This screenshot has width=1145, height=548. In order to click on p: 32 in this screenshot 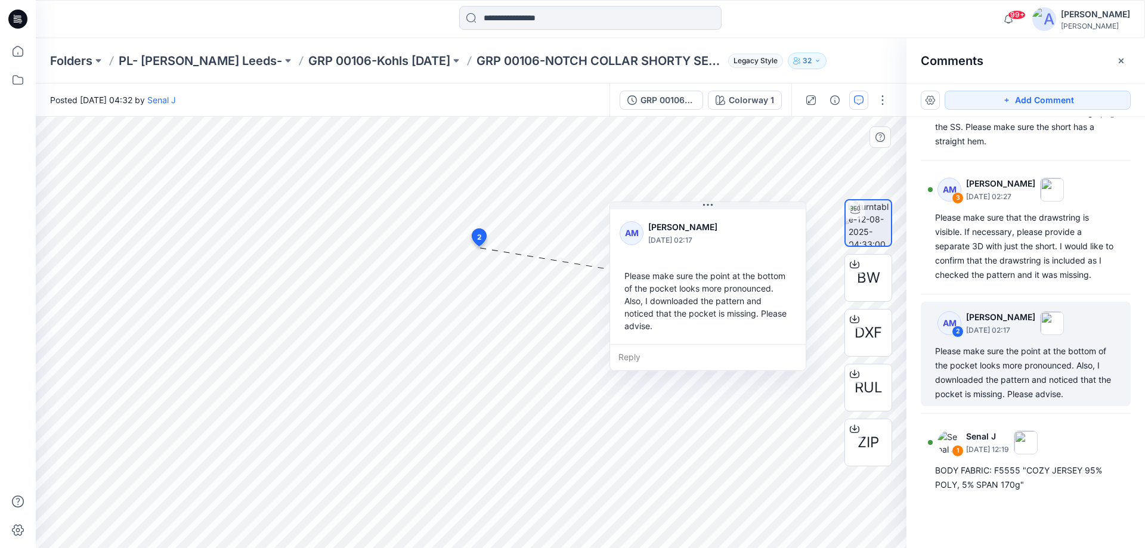, I will do `click(807, 61)`.